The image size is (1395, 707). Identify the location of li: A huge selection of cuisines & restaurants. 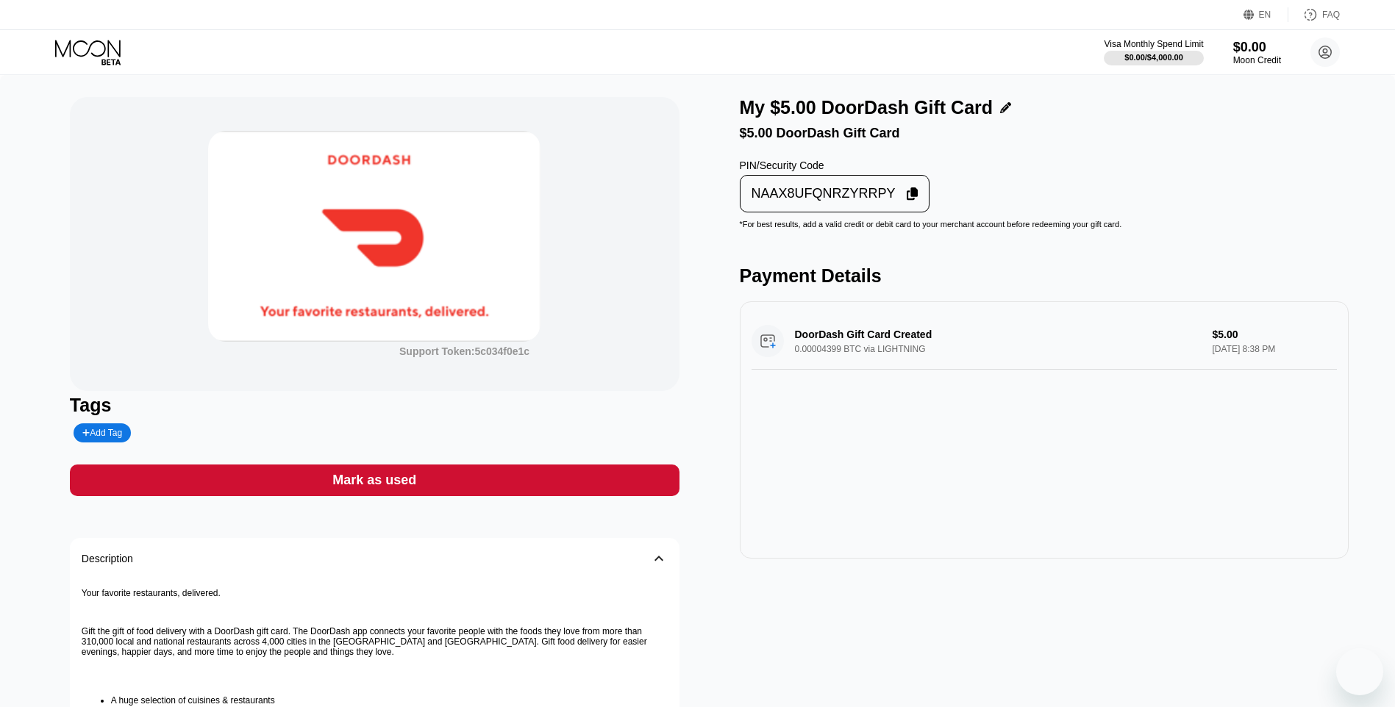
(389, 701).